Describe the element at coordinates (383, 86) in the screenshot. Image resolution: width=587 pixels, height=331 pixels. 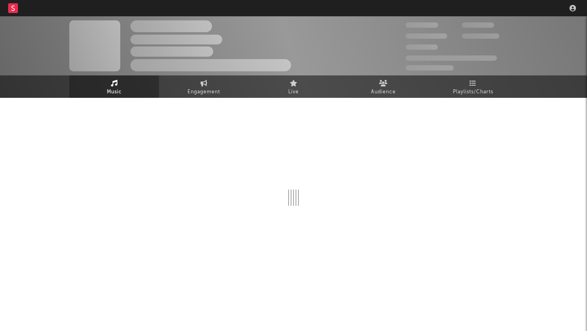
I see `a: Audience` at that location.